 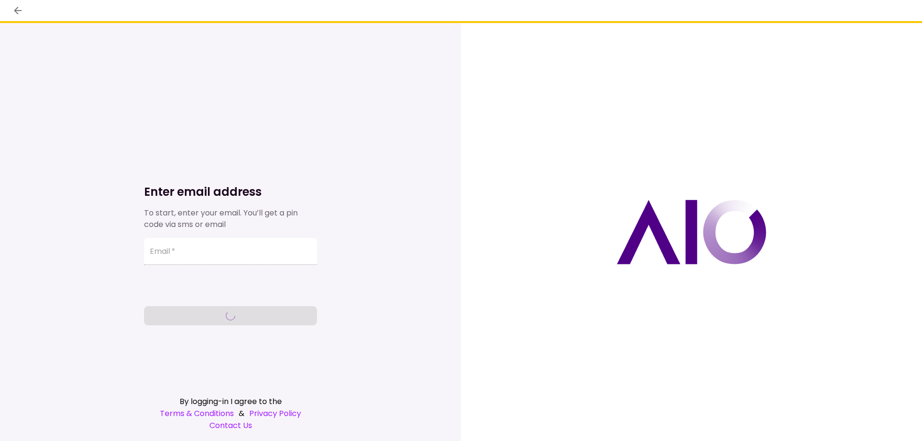 What do you see at coordinates (230, 401) in the screenshot?
I see `div: By logging-in I agree to the` at bounding box center [230, 401].